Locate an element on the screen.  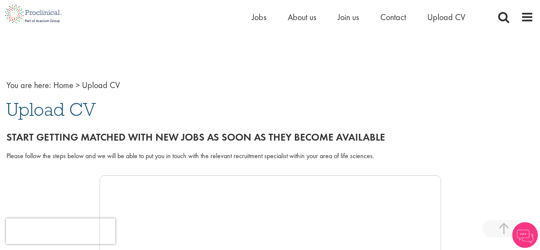
a: breadcrumb link is located at coordinates (63, 85).